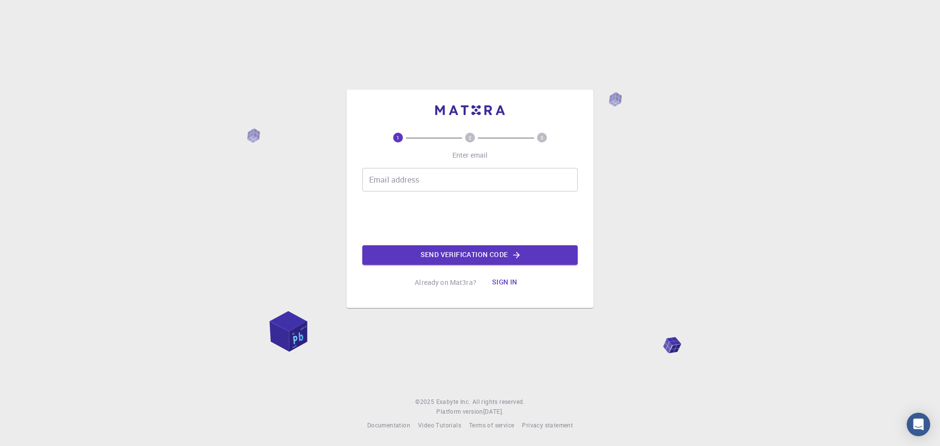 The width and height of the screenshot is (940, 446). What do you see at coordinates (459, 412) in the screenshot?
I see `span: Platform version` at bounding box center [459, 412].